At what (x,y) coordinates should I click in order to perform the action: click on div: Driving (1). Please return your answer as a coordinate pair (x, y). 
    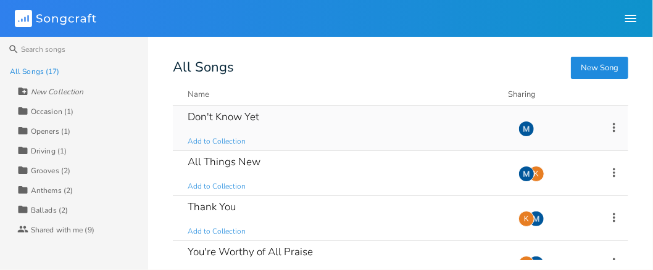
    Looking at the image, I should click on (49, 151).